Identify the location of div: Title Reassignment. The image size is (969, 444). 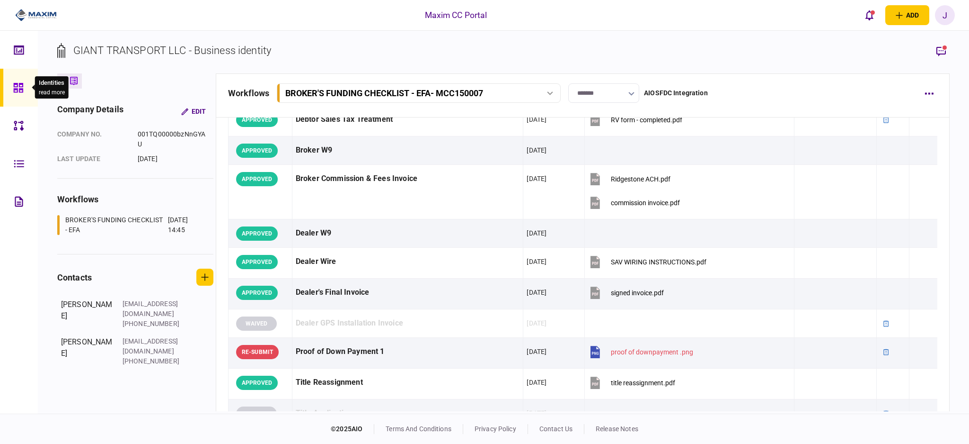
(408, 382).